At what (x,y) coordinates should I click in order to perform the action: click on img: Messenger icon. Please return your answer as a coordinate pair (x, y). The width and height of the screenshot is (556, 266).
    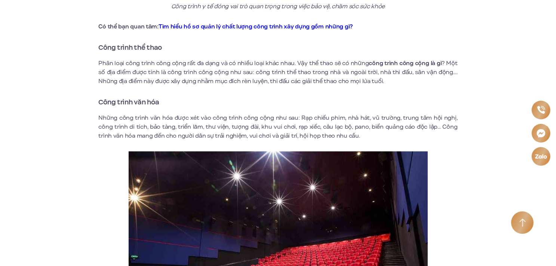
    Looking at the image, I should click on (540, 133).